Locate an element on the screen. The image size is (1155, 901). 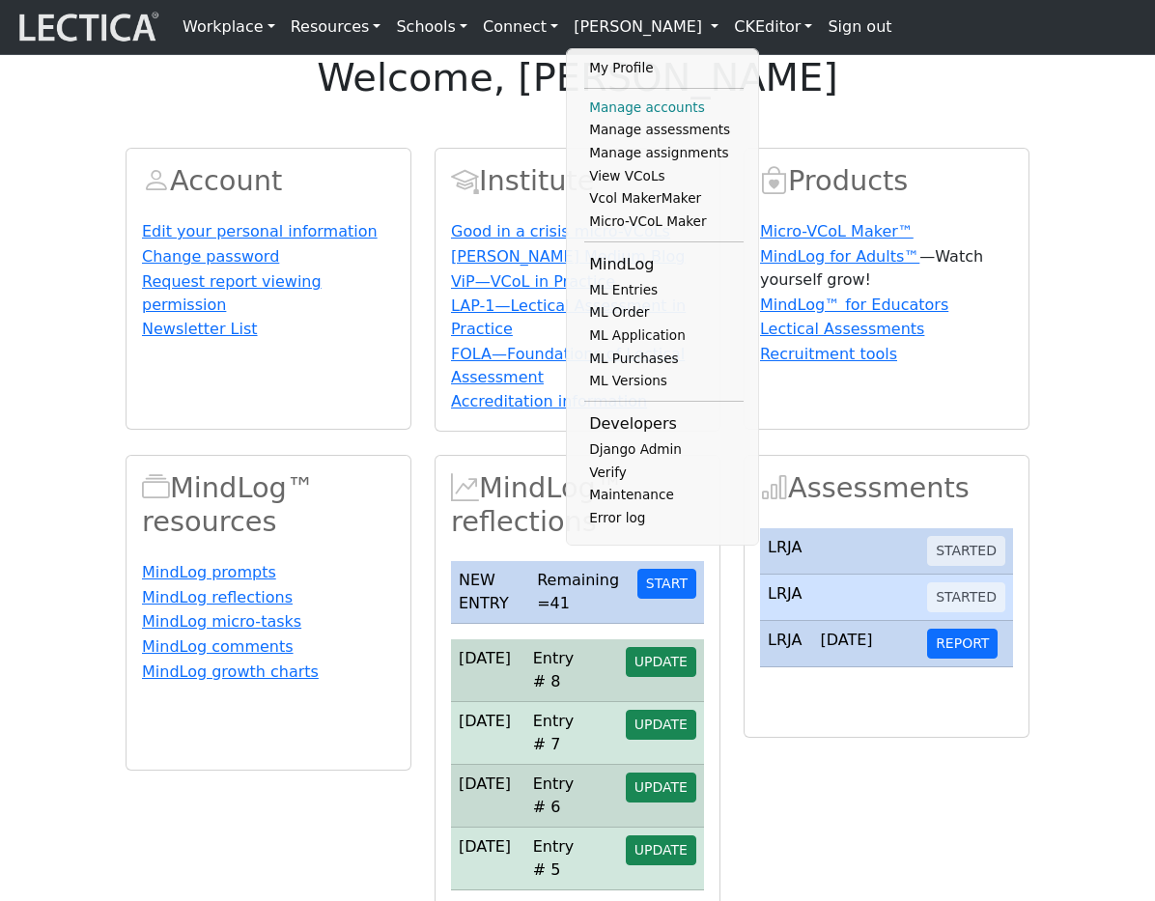
a: ML Order is located at coordinates (663, 313).